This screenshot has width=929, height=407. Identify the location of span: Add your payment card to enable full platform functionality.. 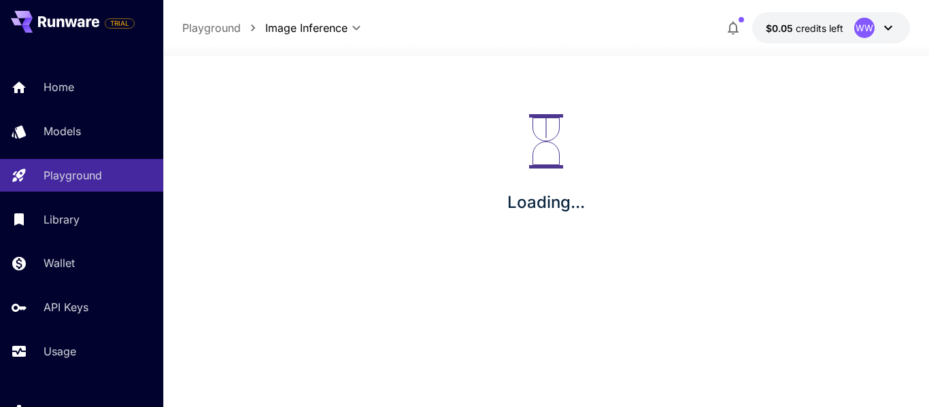
(120, 23).